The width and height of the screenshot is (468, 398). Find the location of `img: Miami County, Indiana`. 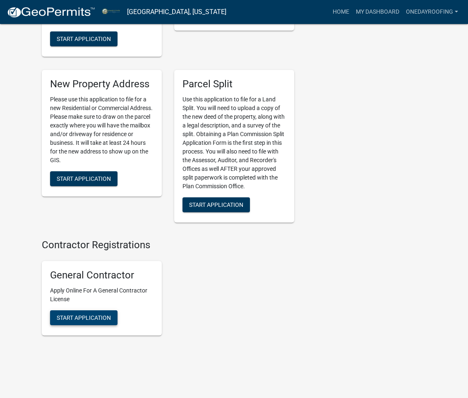

img: Miami County, Indiana is located at coordinates (111, 12).